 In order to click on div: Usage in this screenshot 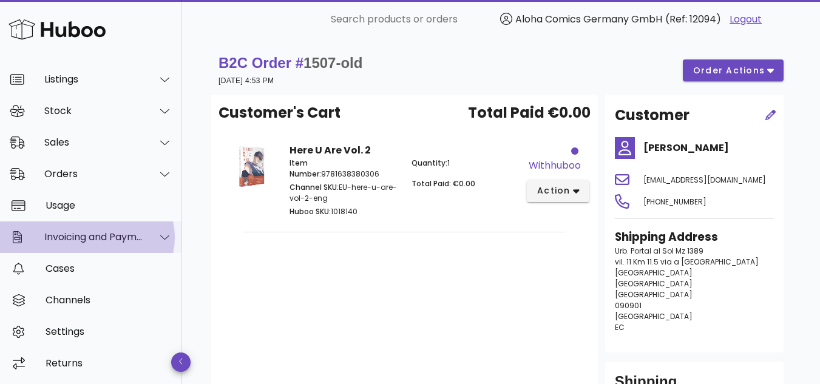, I will do `click(109, 205)`.